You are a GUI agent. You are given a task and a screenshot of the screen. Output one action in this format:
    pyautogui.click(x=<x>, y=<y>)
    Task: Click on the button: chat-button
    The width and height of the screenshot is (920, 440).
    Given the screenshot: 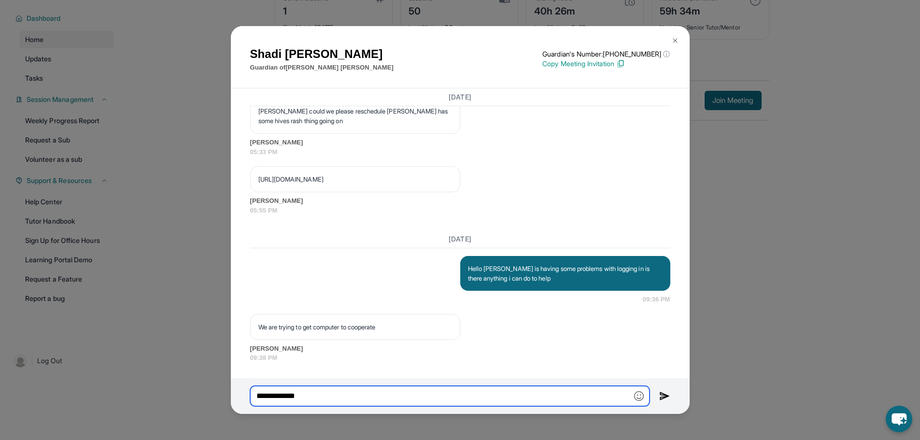 What is the action you would take?
    pyautogui.click(x=899, y=419)
    